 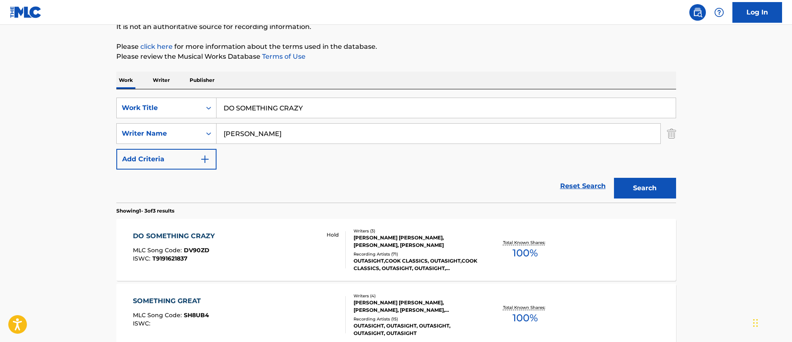 What do you see at coordinates (145, 211) in the screenshot?
I see `p: Showing 1 - 3 of 3 results` at bounding box center [145, 211].